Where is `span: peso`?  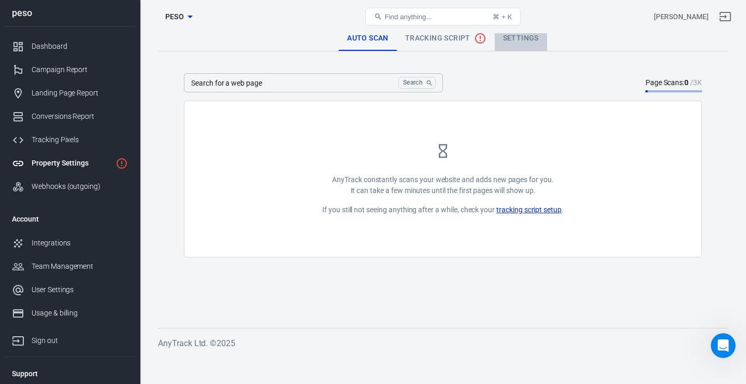
span: peso is located at coordinates (175, 17).